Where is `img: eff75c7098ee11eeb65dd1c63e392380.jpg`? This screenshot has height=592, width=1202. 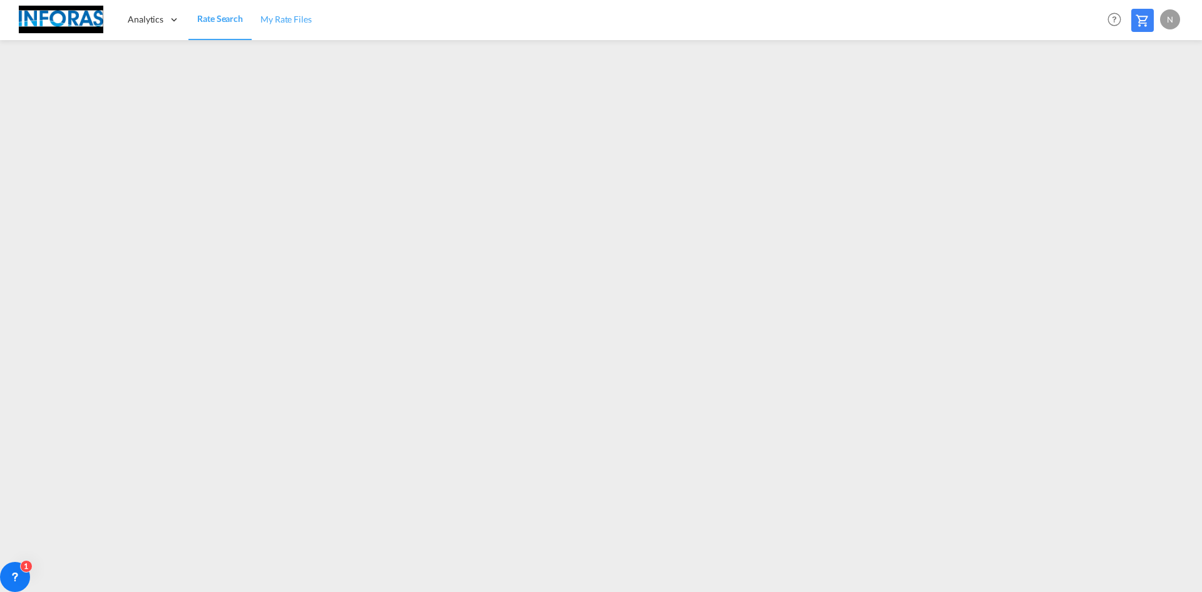 img: eff75c7098ee11eeb65dd1c63e392380.jpg is located at coordinates (61, 19).